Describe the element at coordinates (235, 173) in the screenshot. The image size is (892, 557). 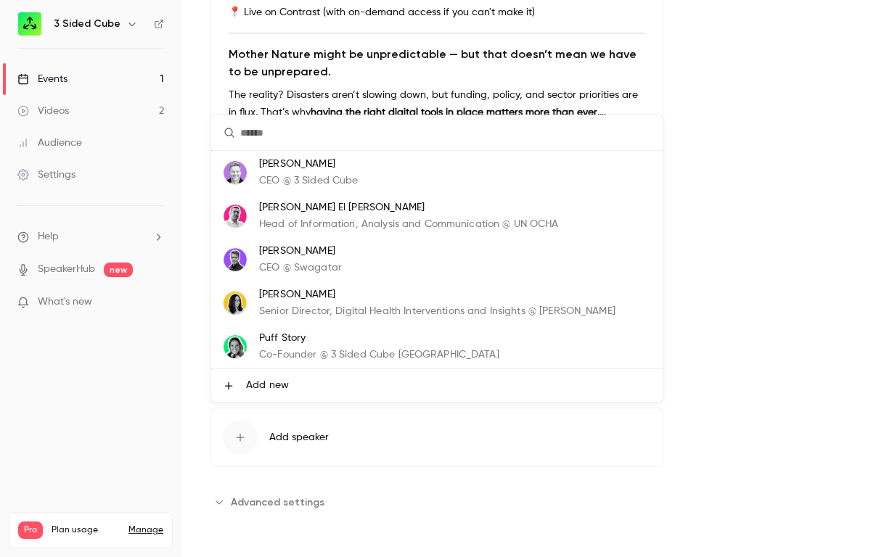
I see `img: Duncan Cook` at that location.